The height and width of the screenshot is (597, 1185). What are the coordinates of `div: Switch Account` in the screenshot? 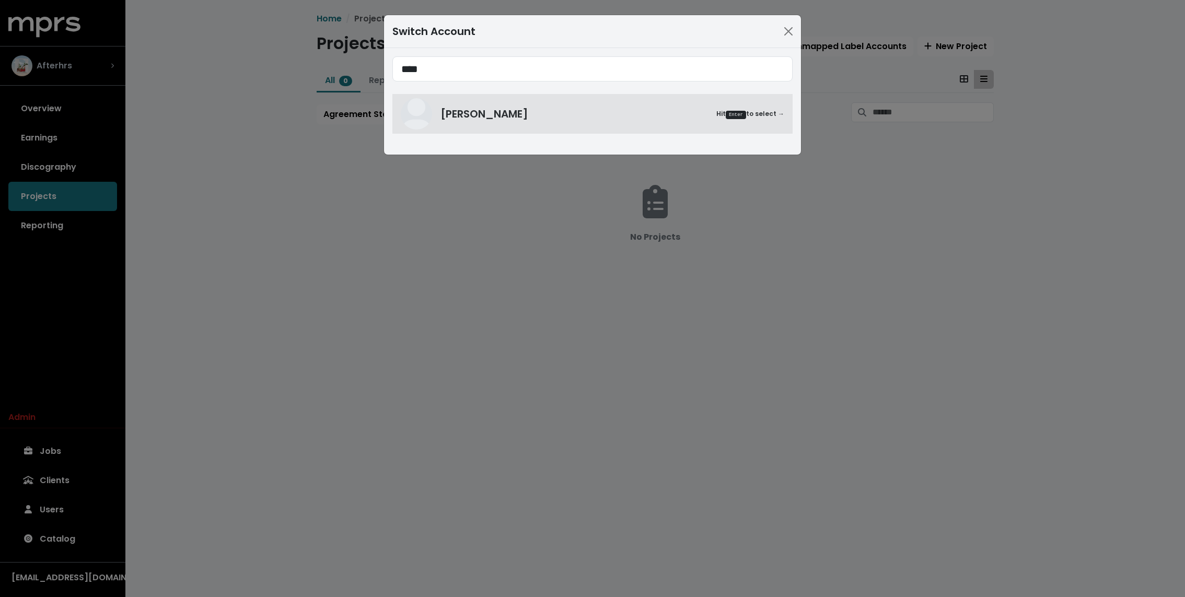 It's located at (434, 31).